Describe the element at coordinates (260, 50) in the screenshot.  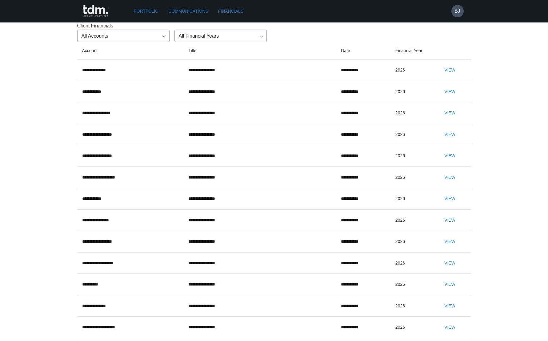
I see `th: Title` at that location.